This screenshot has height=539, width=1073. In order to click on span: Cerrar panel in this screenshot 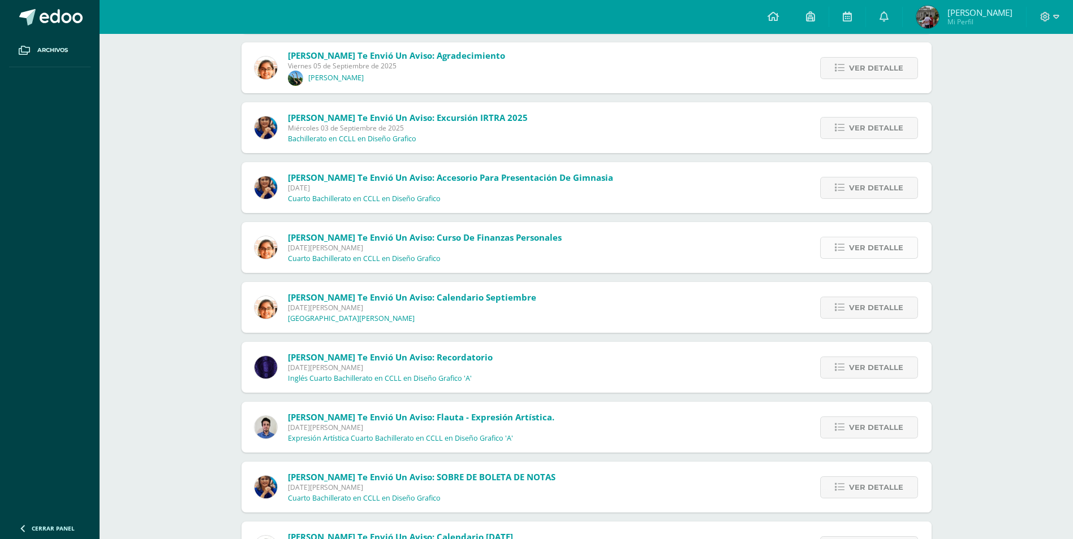, I will do `click(53, 529)`.